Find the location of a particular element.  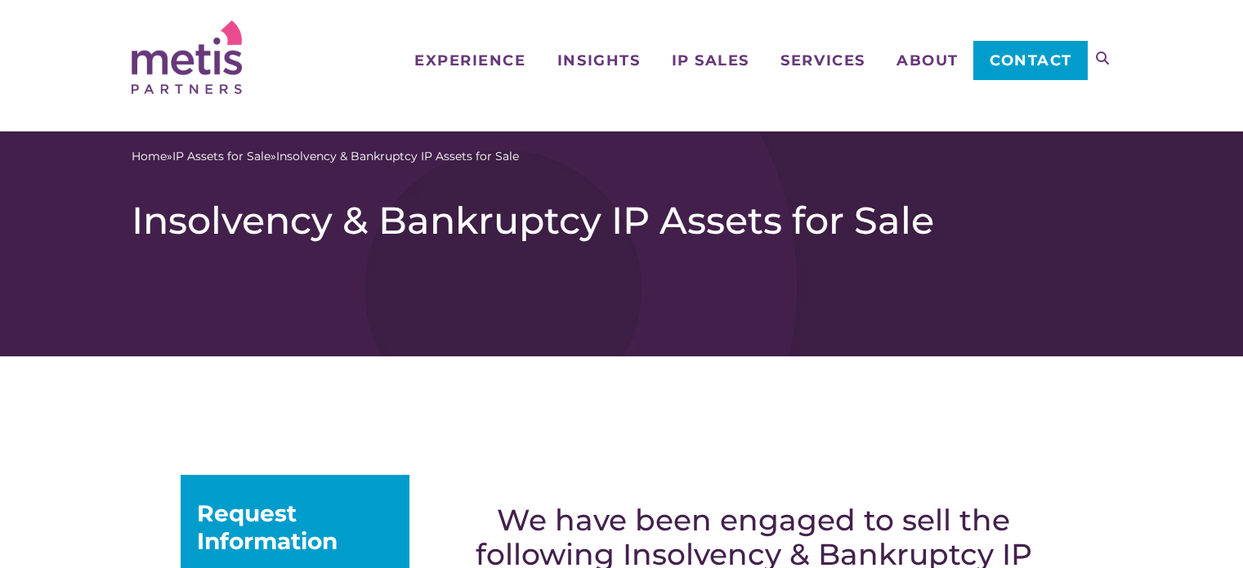

a: IP Assets for Sale is located at coordinates (222, 156).